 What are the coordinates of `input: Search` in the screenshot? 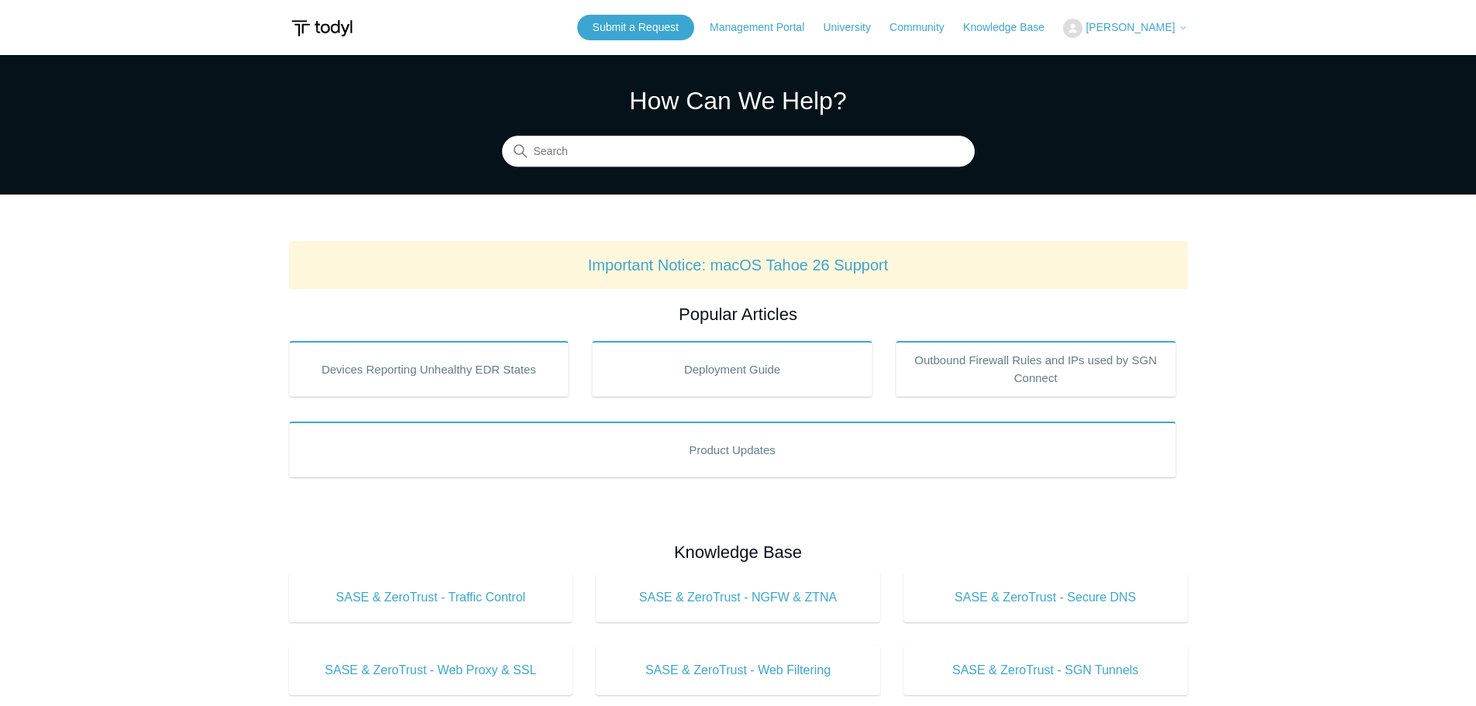 It's located at (738, 152).